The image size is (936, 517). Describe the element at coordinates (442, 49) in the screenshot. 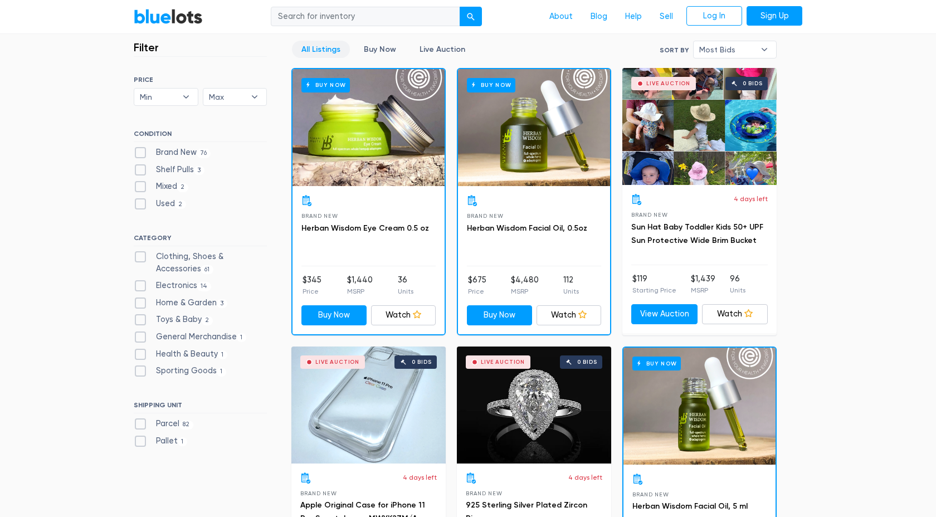

I see `a: Live Auction` at that location.